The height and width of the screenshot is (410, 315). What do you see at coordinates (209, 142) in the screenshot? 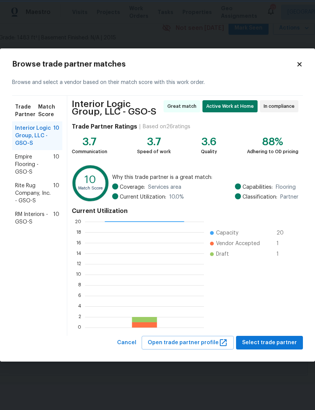
I see `div: 3.6` at bounding box center [209, 142].